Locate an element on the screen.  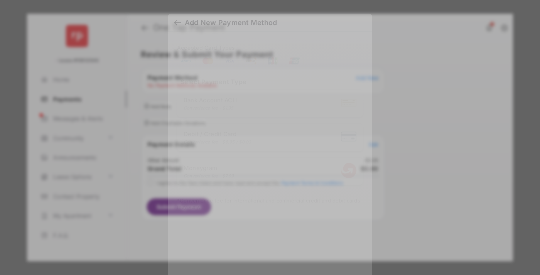
span: Debit / Credit Card is located at coordinates (218, 134).